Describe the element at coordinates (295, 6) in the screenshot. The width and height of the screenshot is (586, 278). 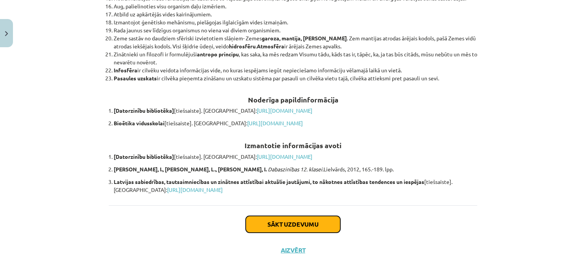
I see `li: Aug, palielinoties visu organism daļu izmēriem.` at that location.